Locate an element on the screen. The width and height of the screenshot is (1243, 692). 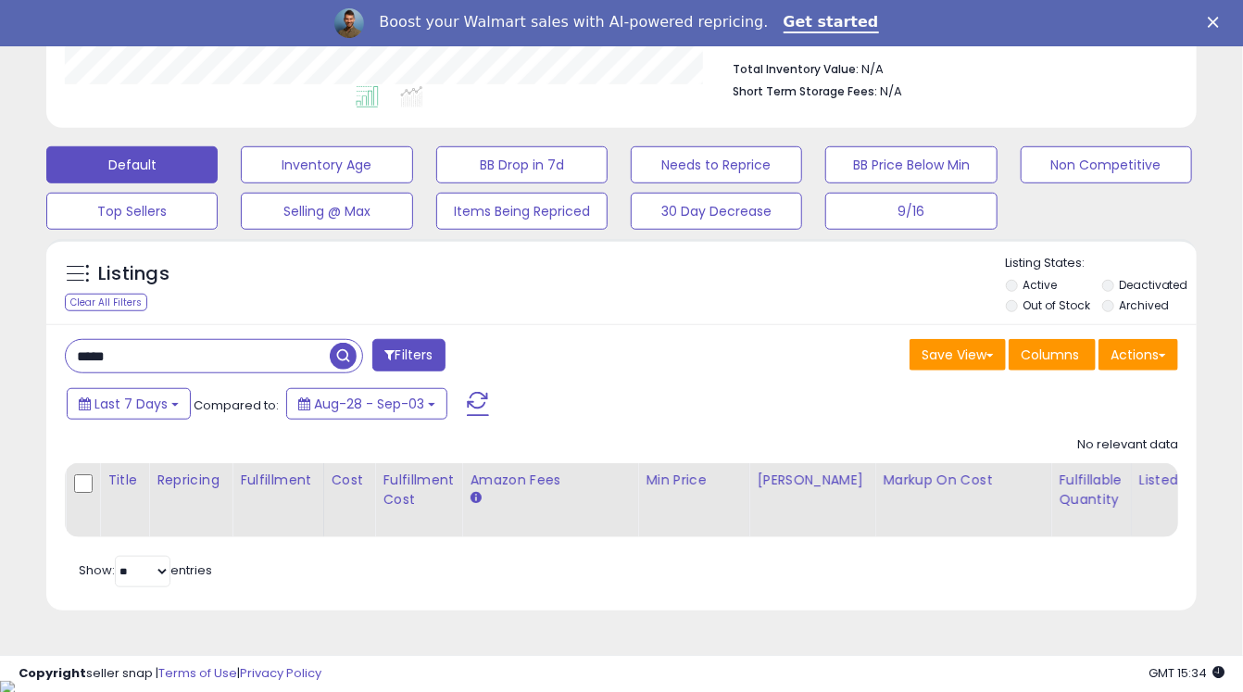
button: Columns is located at coordinates (1052, 355).